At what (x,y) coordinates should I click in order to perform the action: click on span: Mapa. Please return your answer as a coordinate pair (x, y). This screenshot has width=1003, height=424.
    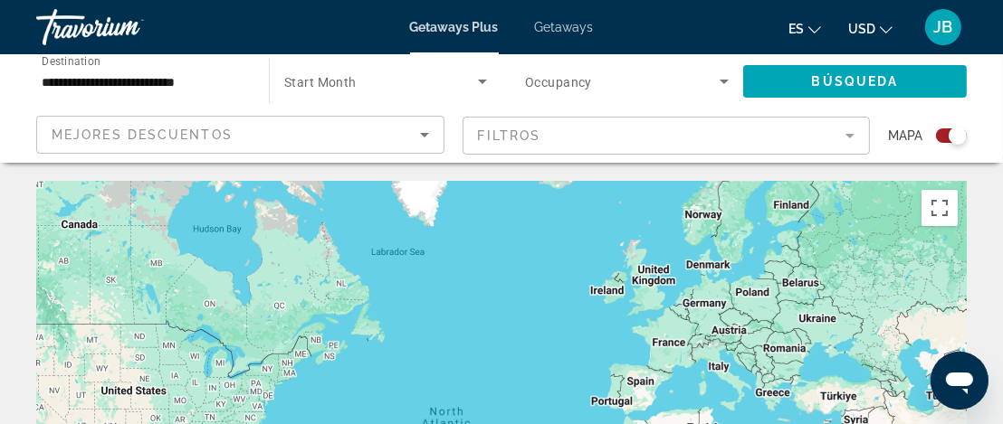
    Looking at the image, I should click on (905, 136).